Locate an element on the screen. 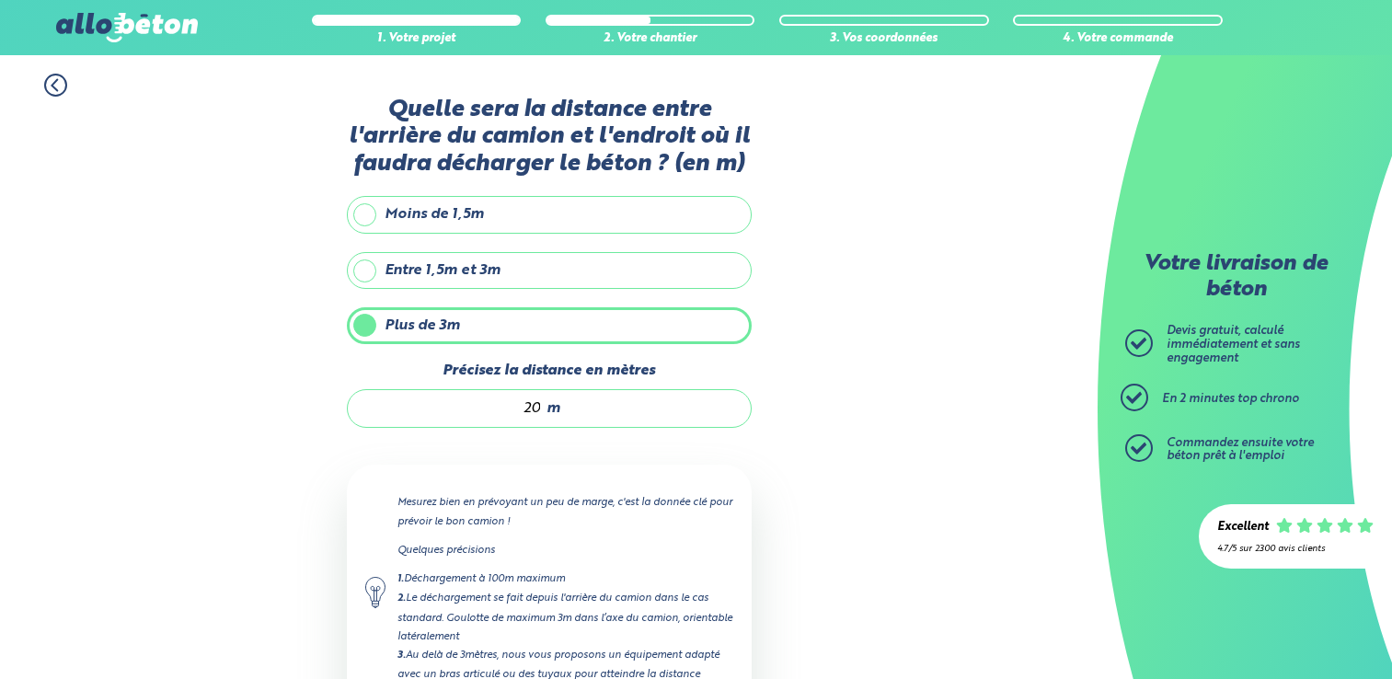 This screenshot has width=1392, height=679. label: Moins de 1,5m is located at coordinates (549, 214).